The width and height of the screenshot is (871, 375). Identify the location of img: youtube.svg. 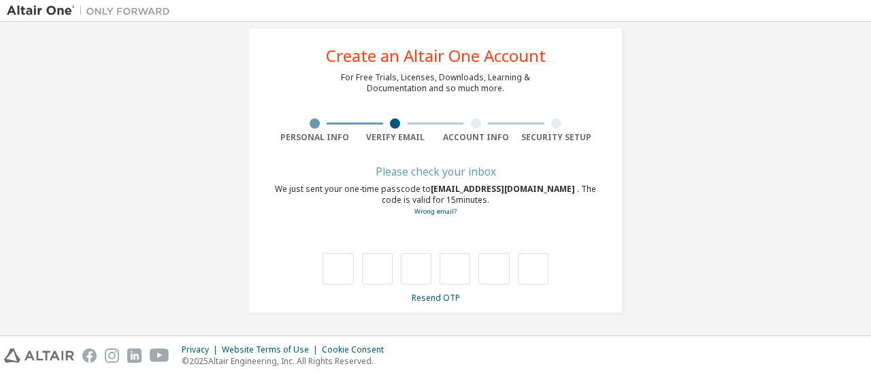
(159, 355).